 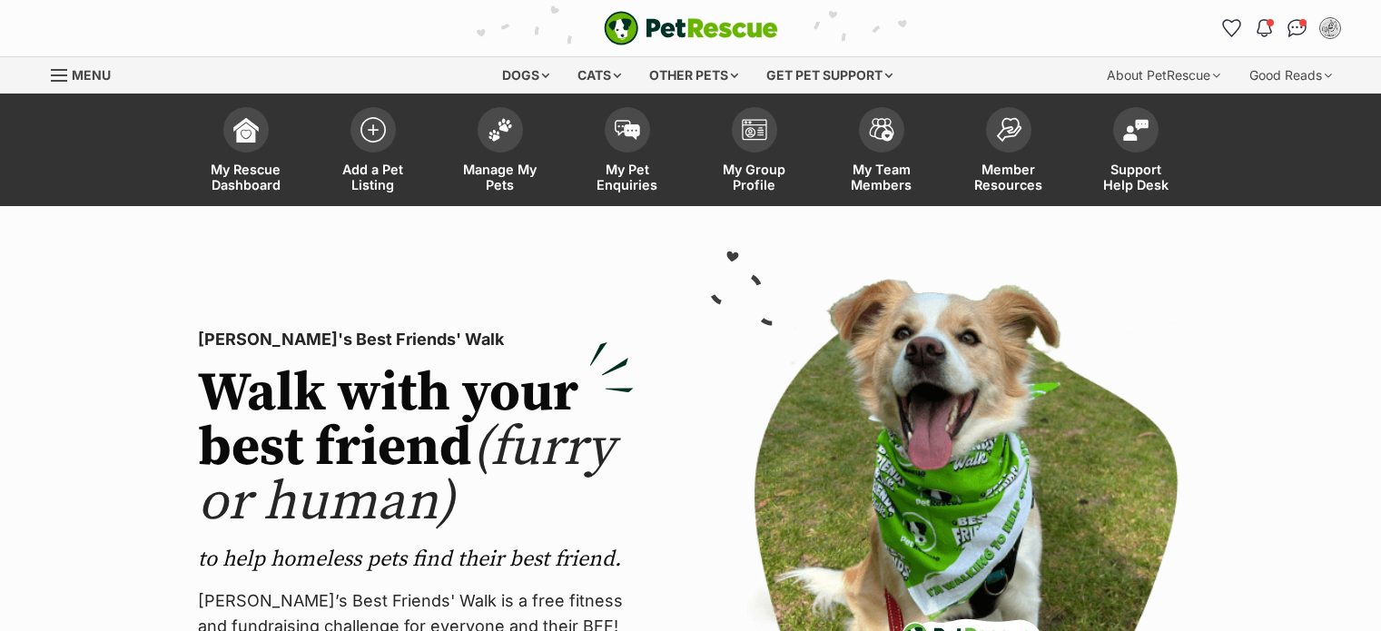 I want to click on span: Manage My Pets, so click(x=500, y=177).